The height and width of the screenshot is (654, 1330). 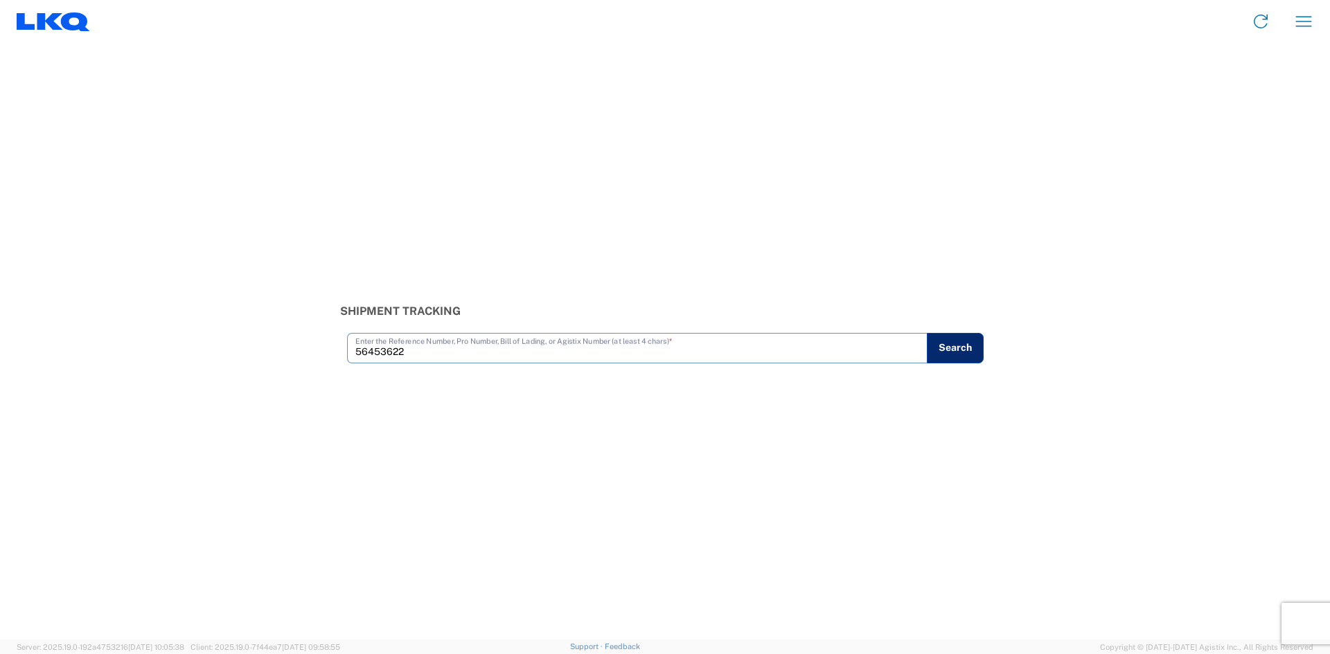 I want to click on a: Support, so click(x=587, y=647).